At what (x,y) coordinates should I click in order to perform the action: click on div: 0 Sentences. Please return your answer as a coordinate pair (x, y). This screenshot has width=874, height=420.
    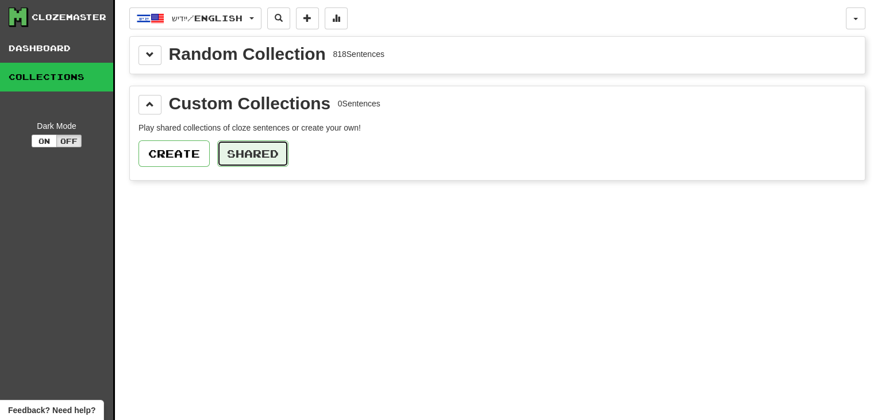
    Looking at the image, I should click on (359, 103).